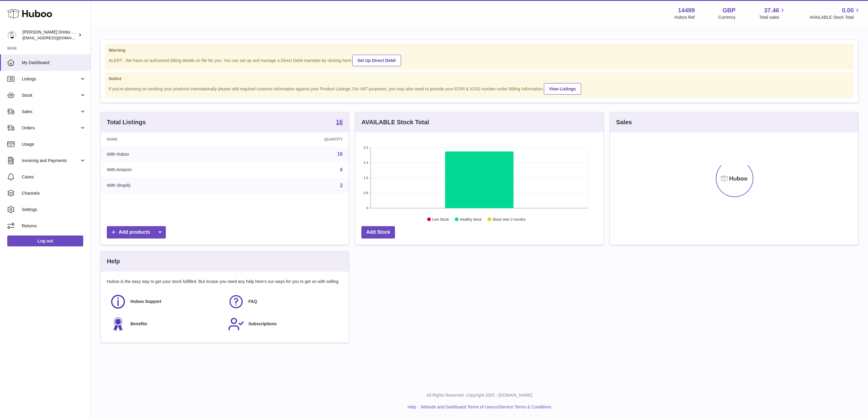  I want to click on a: Huboo Support, so click(166, 302).